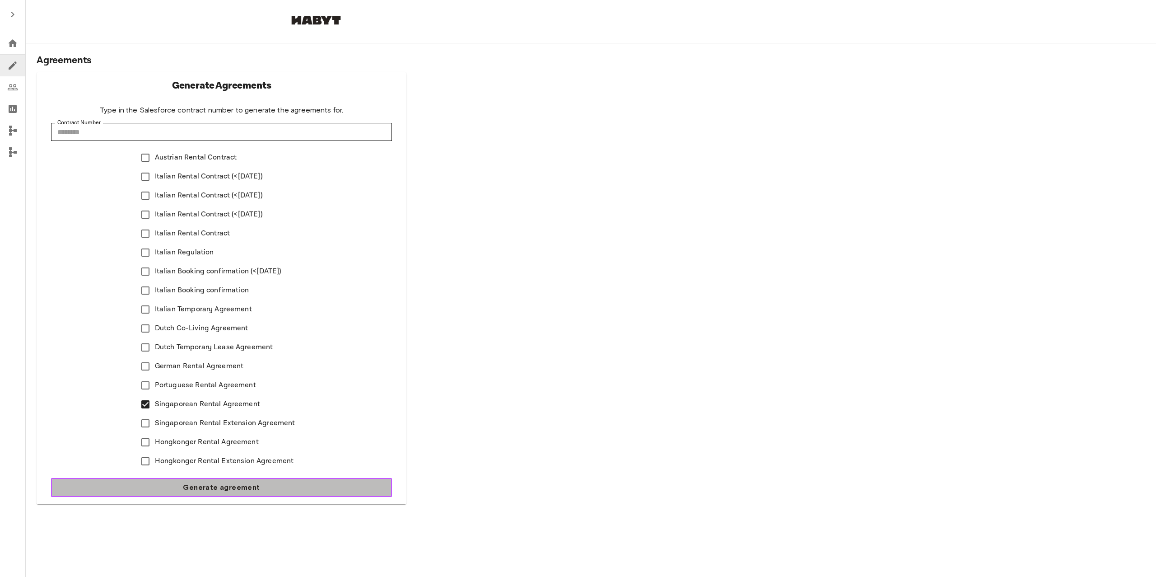 The width and height of the screenshot is (1156, 577). Describe the element at coordinates (316, 20) in the screenshot. I see `img: Habyt` at that location.